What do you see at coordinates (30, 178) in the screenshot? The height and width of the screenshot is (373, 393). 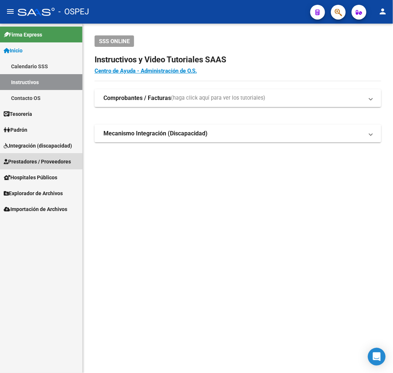 I see `span: Hospitales Públicos` at bounding box center [30, 178].